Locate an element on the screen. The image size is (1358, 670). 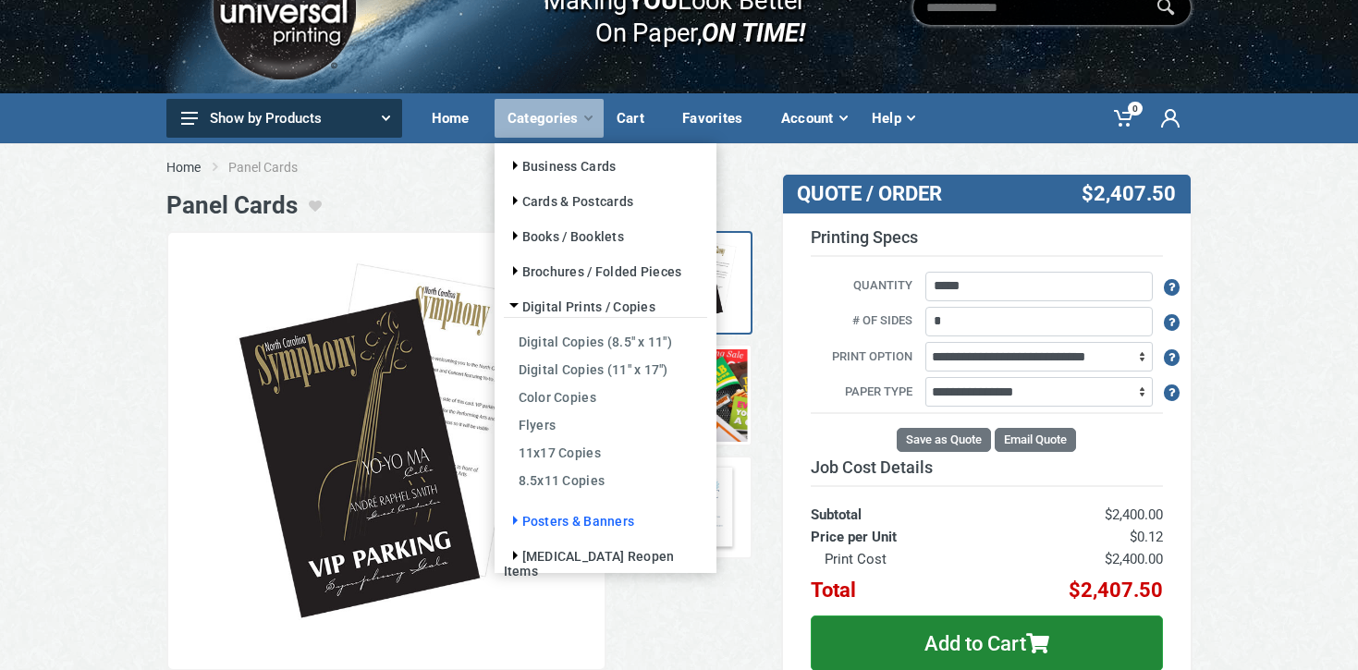
span: $0.12 is located at coordinates (1146, 537).